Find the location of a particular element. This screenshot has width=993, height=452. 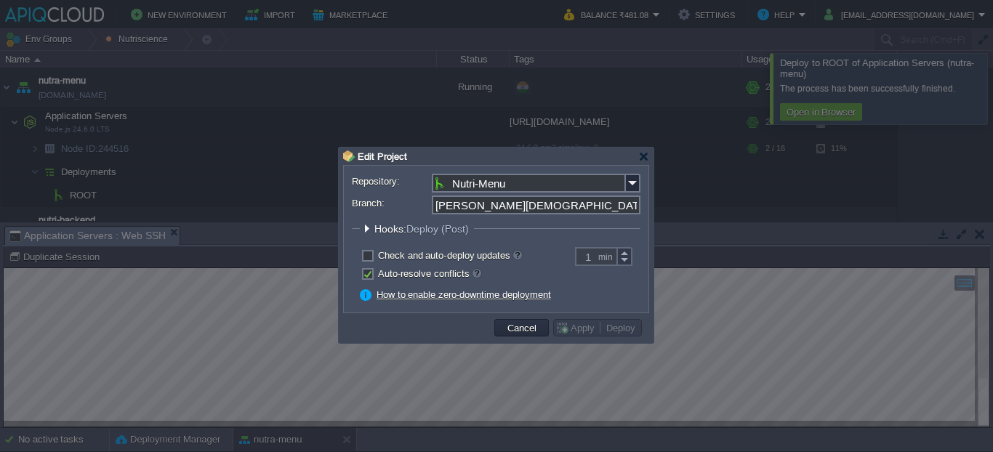

span: Hooks: is located at coordinates (423, 229).